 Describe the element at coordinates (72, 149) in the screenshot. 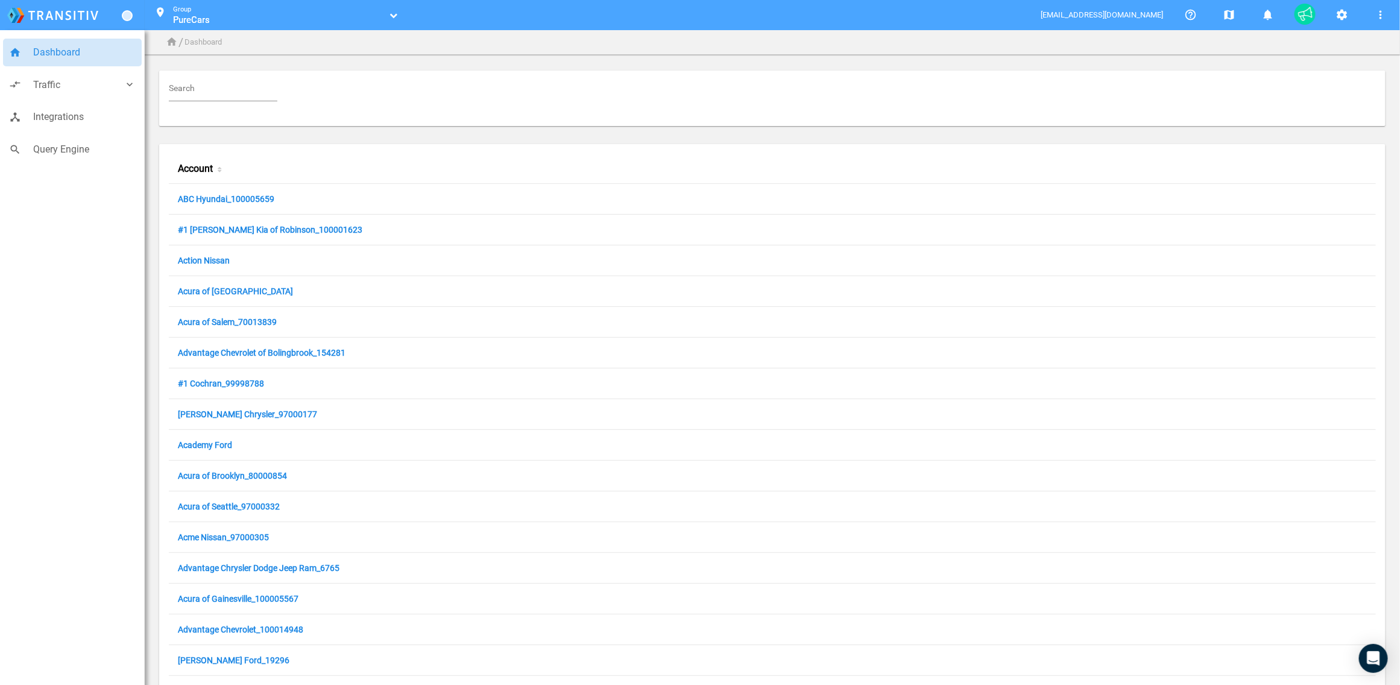

I see `a: searchQuery Engine` at that location.